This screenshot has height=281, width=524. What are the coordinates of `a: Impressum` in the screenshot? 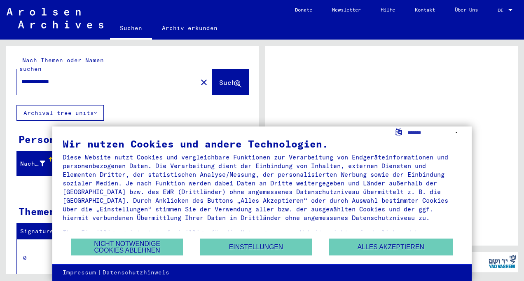 It's located at (79, 273).